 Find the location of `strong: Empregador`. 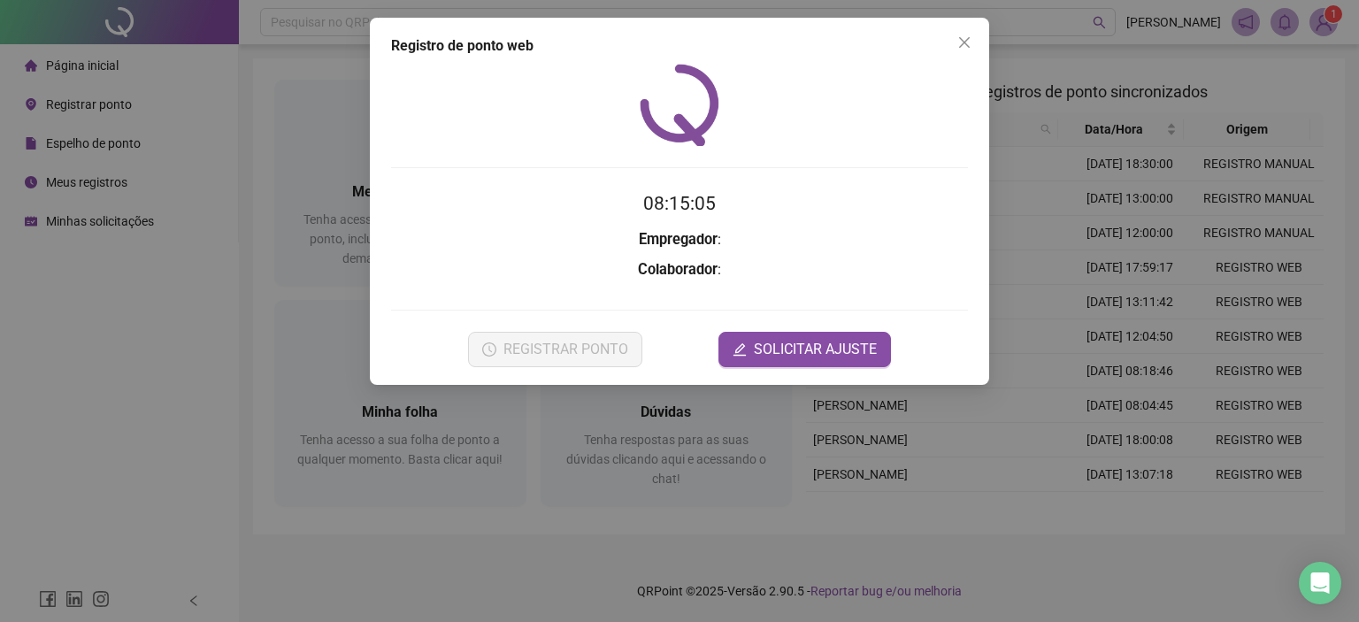

strong: Empregador is located at coordinates (678, 239).